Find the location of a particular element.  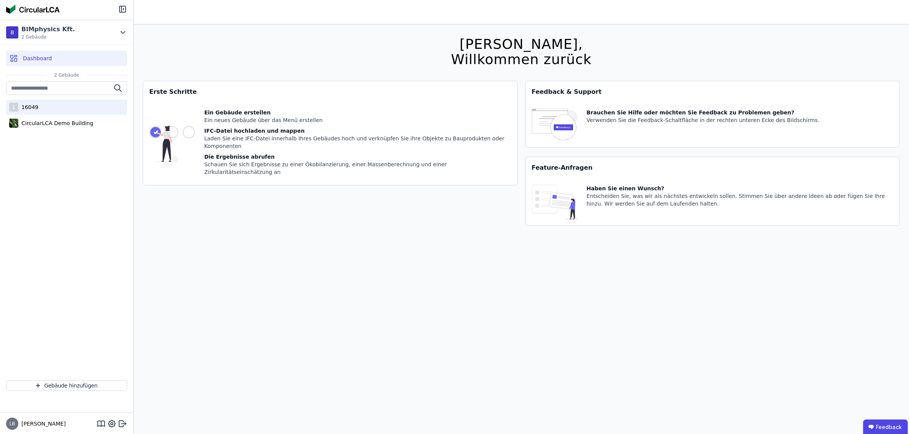

div: Verwenden Sie die Feedback-Schaltfläche in der rechten unteren Ecke des Bildschirms. is located at coordinates (703, 120).